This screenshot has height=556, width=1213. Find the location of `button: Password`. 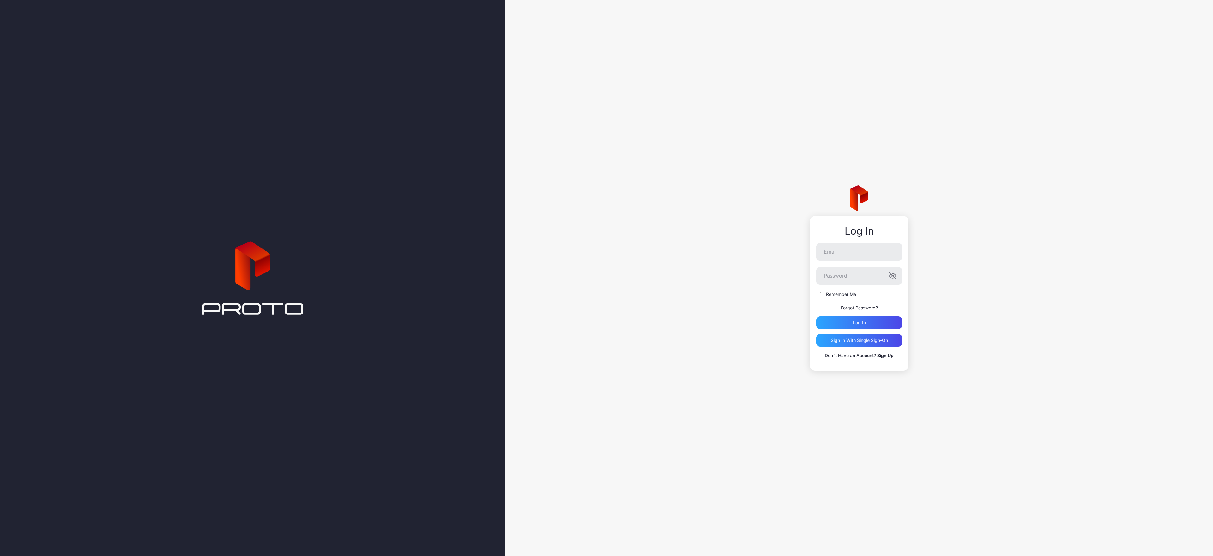

button: Password is located at coordinates (892, 276).